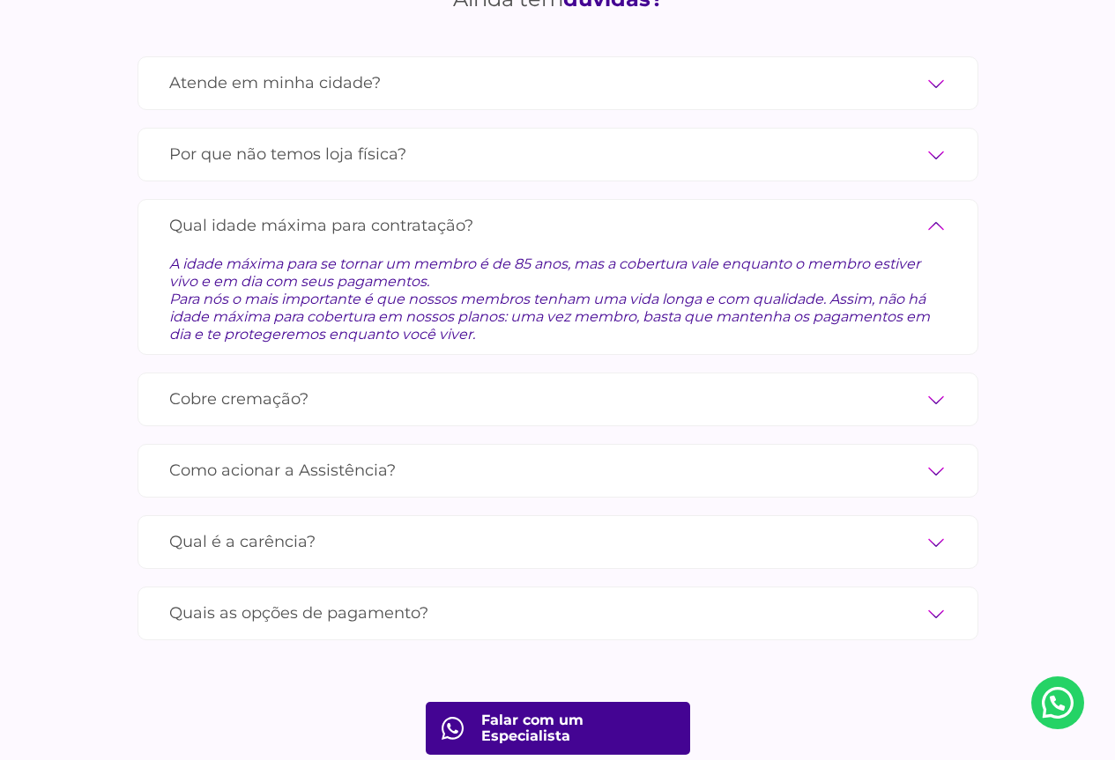 The image size is (1115, 760). What do you see at coordinates (558, 471) in the screenshot?
I see `label: Como acionar a Assistência?` at bounding box center [558, 471].